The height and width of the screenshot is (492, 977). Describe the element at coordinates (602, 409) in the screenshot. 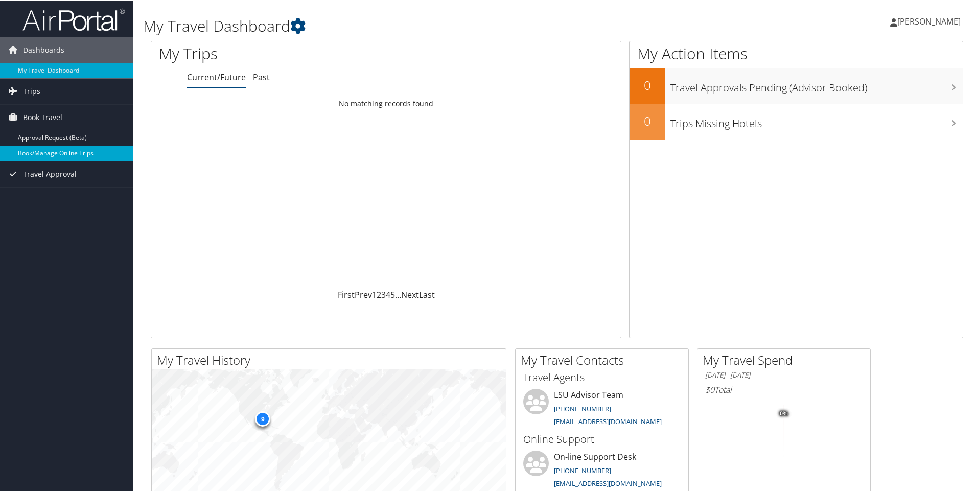

I see `li: LSU Advisor Team` at that location.